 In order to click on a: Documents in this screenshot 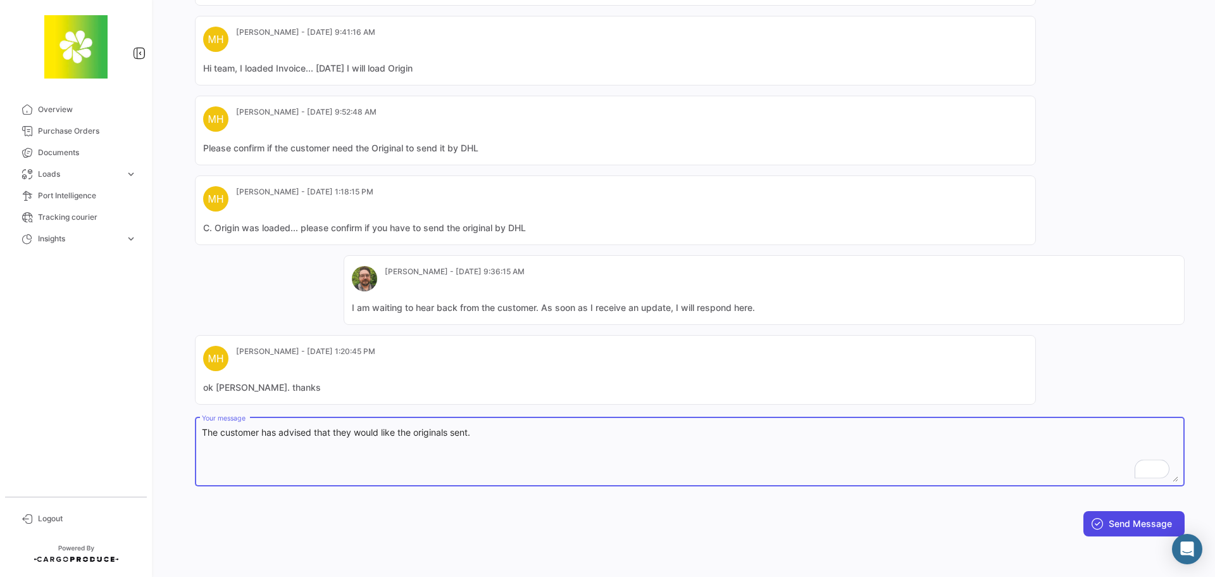, I will do `click(76, 153)`.